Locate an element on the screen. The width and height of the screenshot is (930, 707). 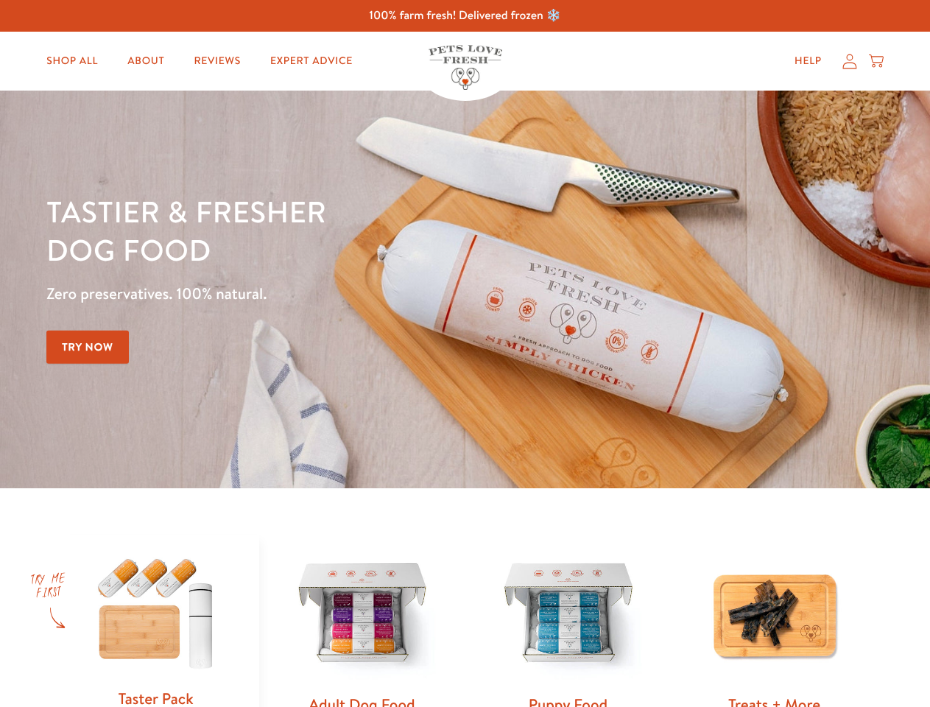
a: About is located at coordinates (146, 61).